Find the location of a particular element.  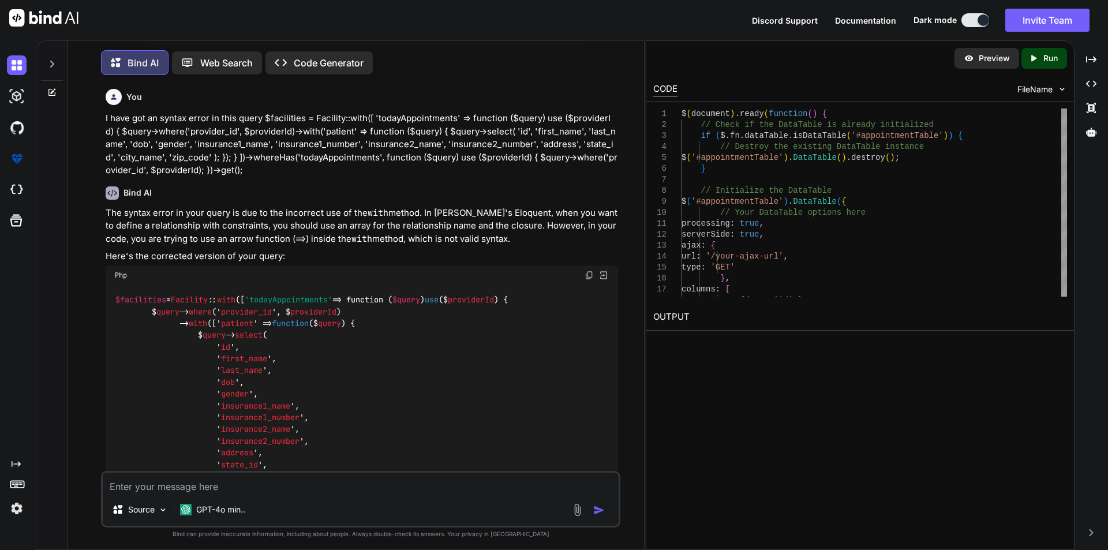

span: $query is located at coordinates (406, 300).